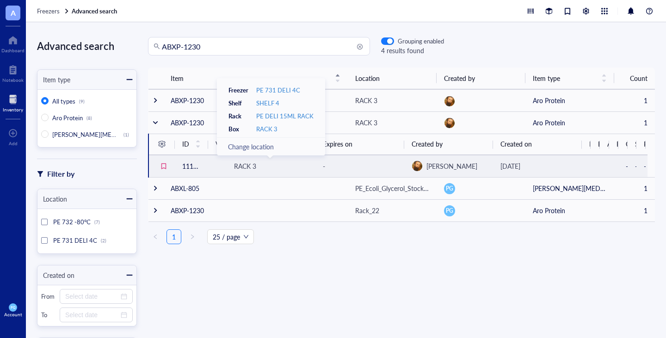 The height and width of the screenshot is (338, 666). Describe the element at coordinates (367, 210) in the screenshot. I see `div: Rack_22` at that location.